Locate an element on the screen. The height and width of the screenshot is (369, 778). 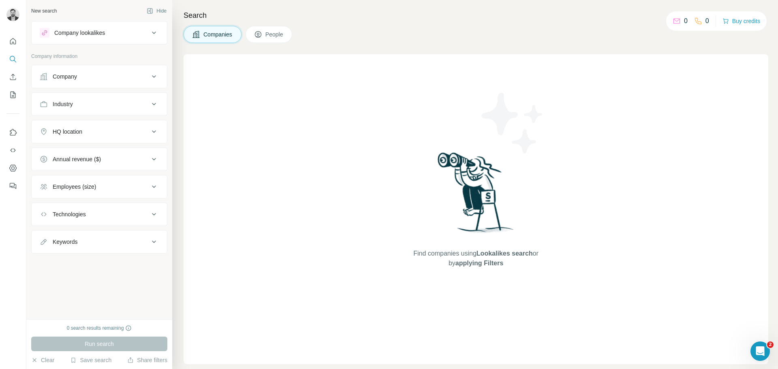
p: Company information is located at coordinates (99, 56).